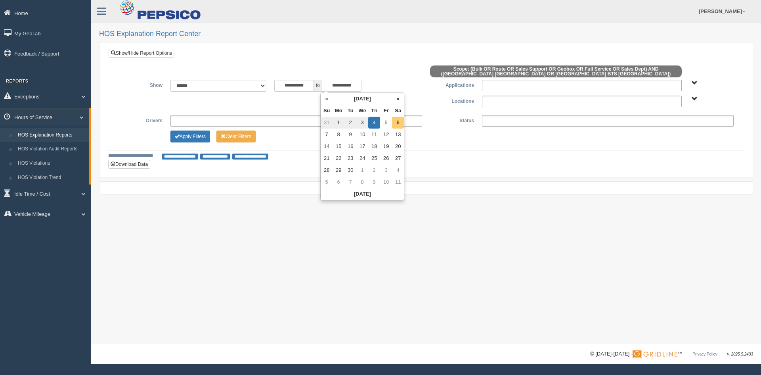  Describe the element at coordinates (52, 163) in the screenshot. I see `a: HOS Violations` at that location.